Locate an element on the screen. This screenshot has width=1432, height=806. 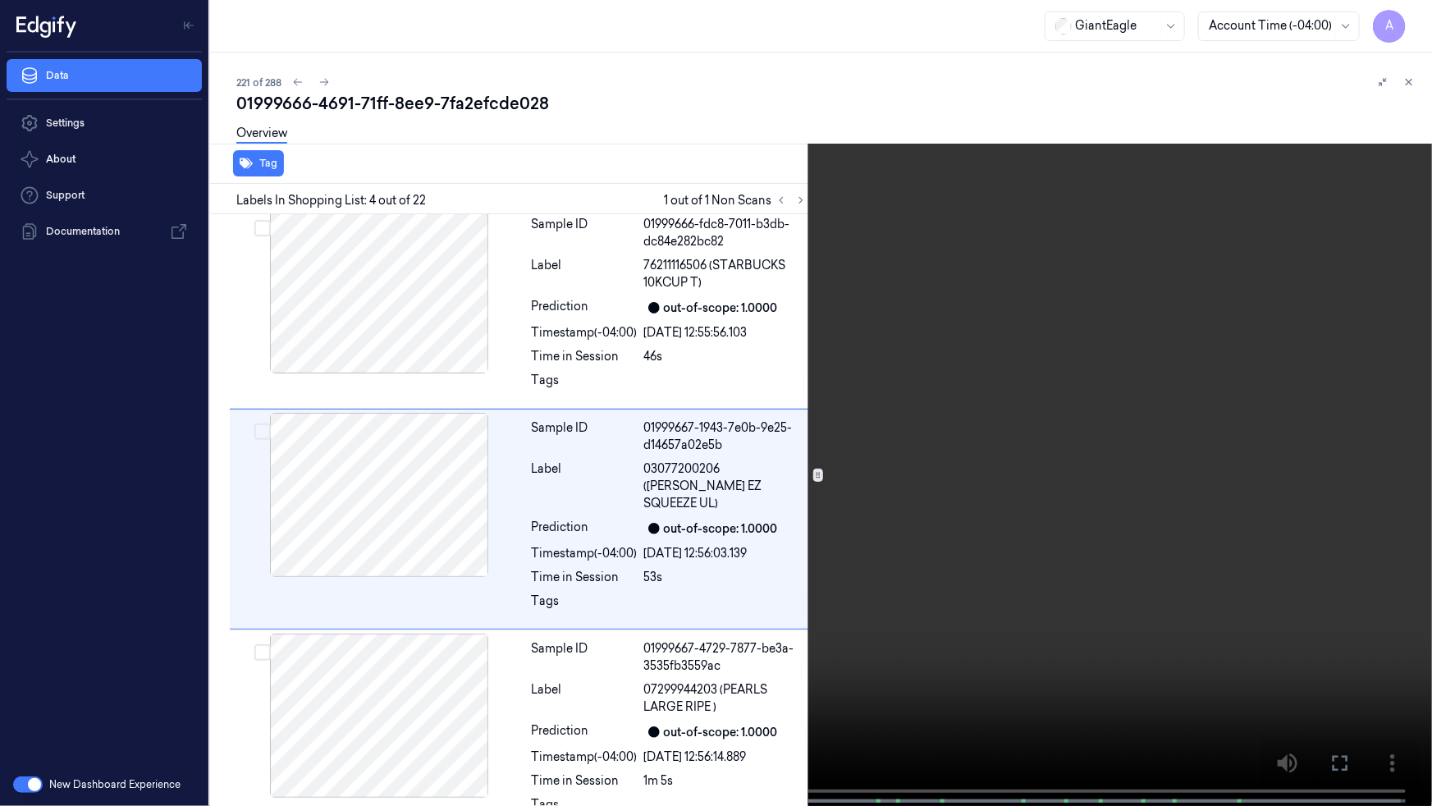
div: 01999666-4691-71ff-8ee9-7fa2efcde028 is located at coordinates (827, 103).